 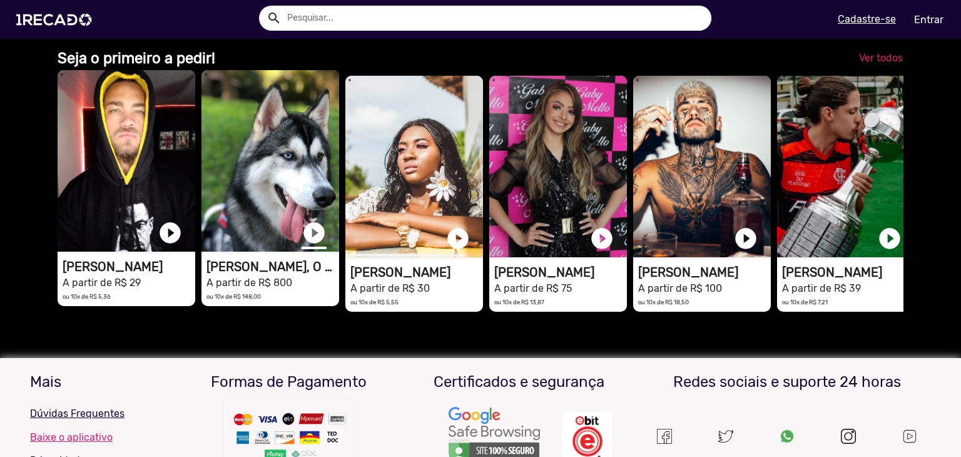 I want to click on small: A partir de R$ 29, so click(x=101, y=282).